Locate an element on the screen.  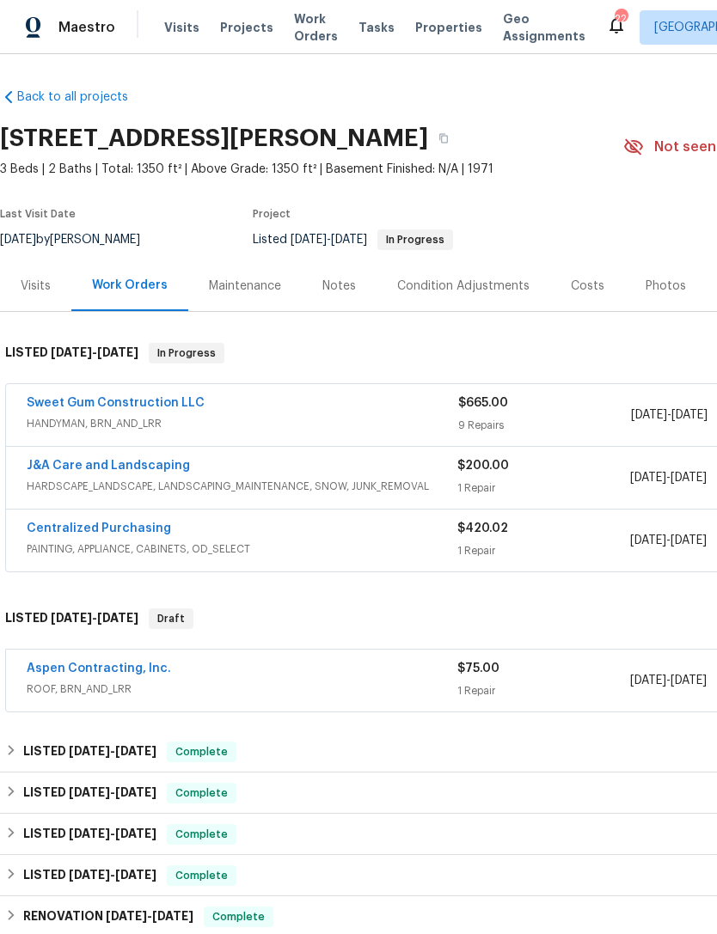
a: Sweet Gum Construction LLC is located at coordinates (115, 403).